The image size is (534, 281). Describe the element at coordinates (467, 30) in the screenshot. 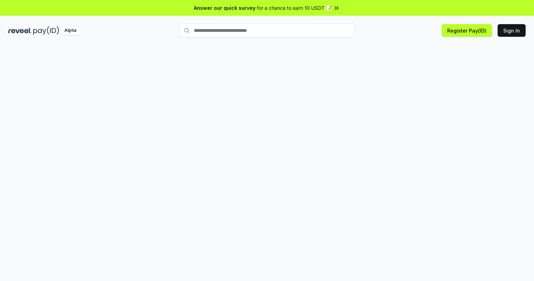

I see `button: Register Pay(ID)` at that location.